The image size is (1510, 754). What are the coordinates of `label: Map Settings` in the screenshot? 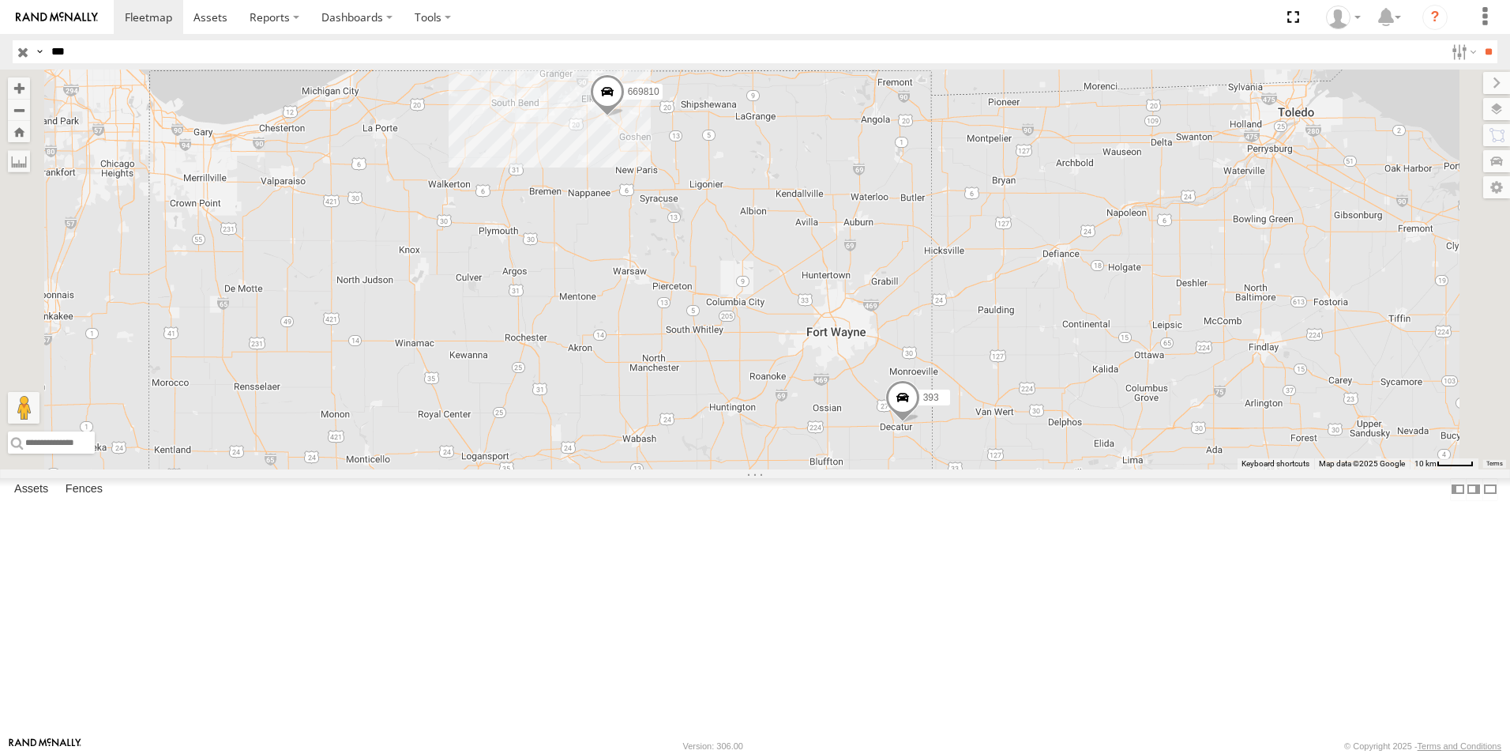 It's located at (1497, 187).